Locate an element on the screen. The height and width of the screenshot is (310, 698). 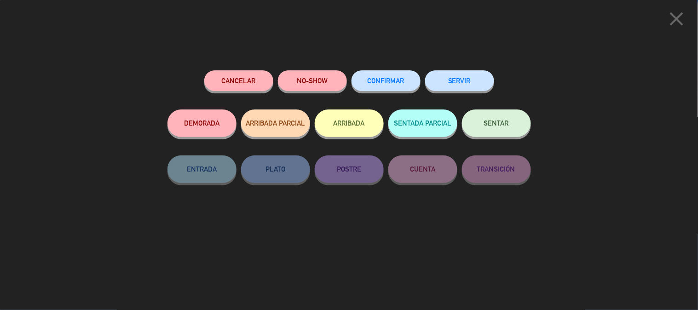
button: SENTADA PARCIAL is located at coordinates (423, 123).